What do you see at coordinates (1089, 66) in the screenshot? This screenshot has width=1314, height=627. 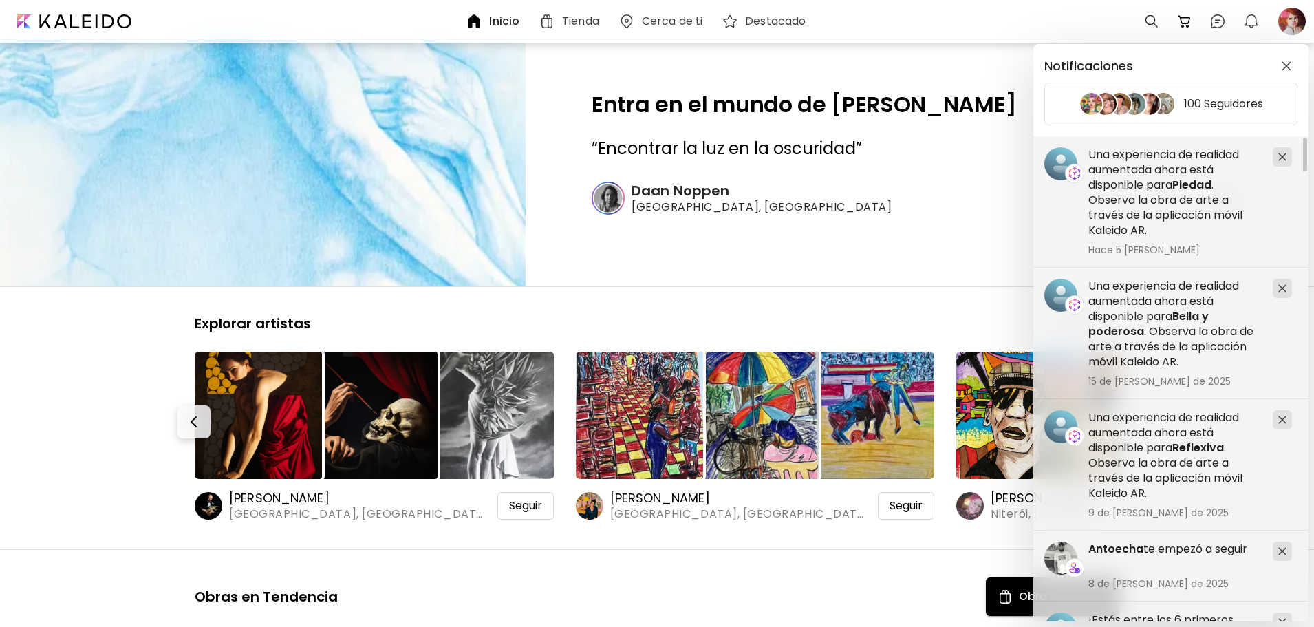 I see `h5: Notificaciones` at bounding box center [1089, 66].